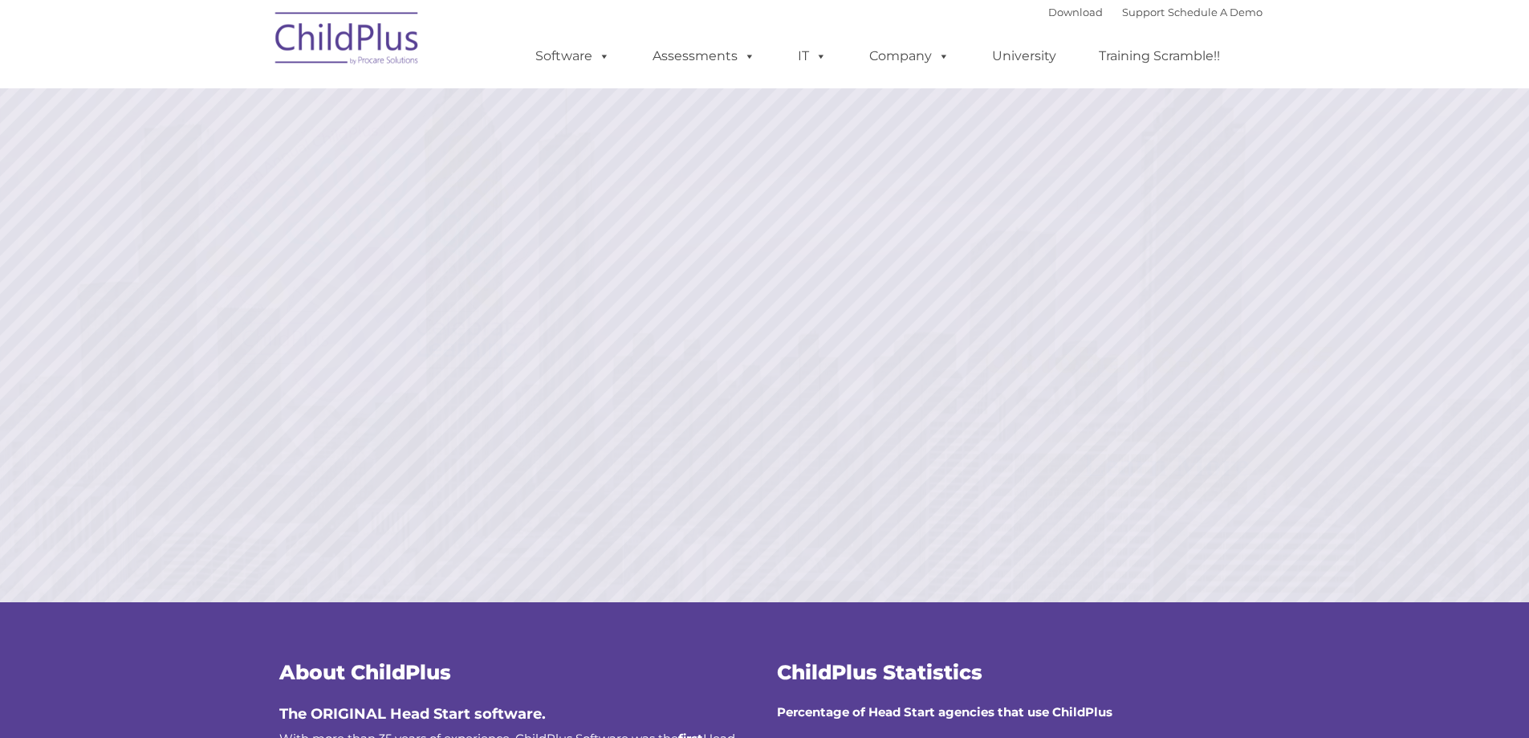 The height and width of the screenshot is (738, 1529). I want to click on span: The ORIGINAL Head Start software., so click(413, 714).